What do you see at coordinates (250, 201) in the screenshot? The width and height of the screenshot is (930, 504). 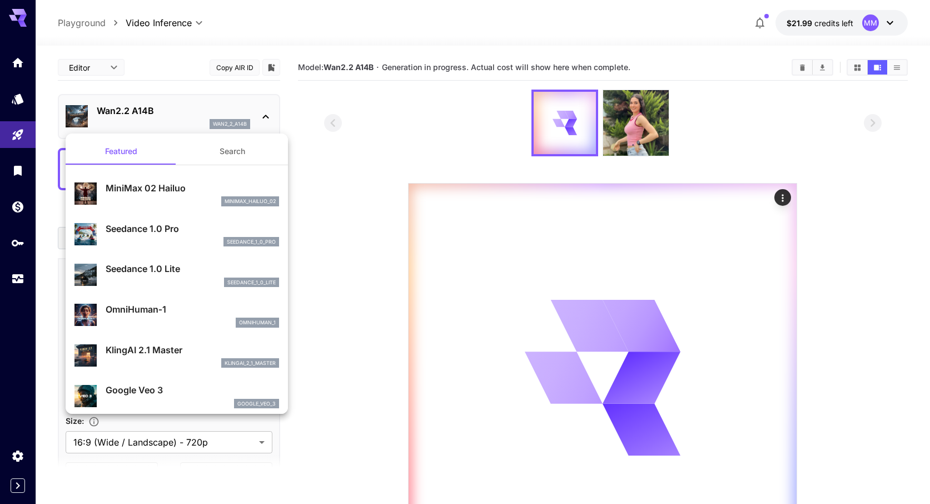 I see `p: minimax_hailuo_02` at bounding box center [250, 201].